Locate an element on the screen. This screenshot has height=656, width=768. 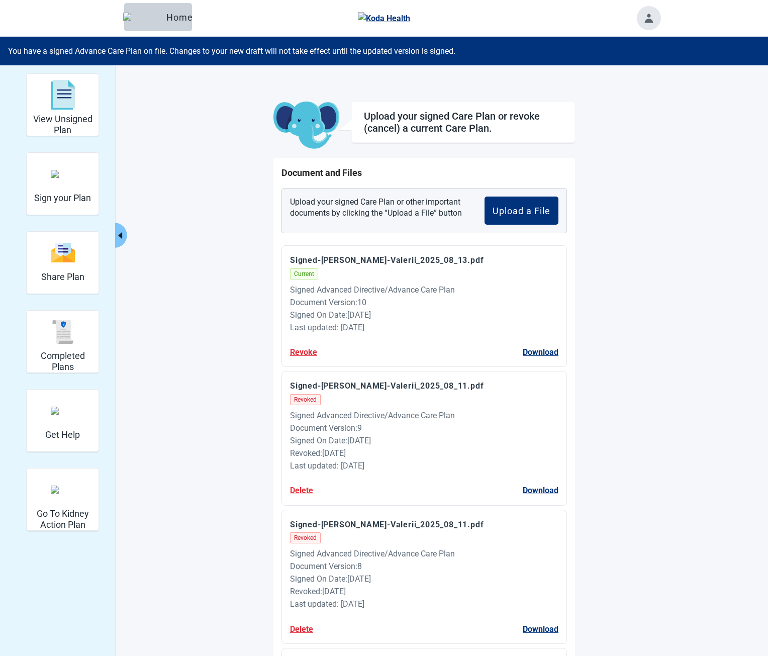
button: Upload a File is located at coordinates (522, 211).